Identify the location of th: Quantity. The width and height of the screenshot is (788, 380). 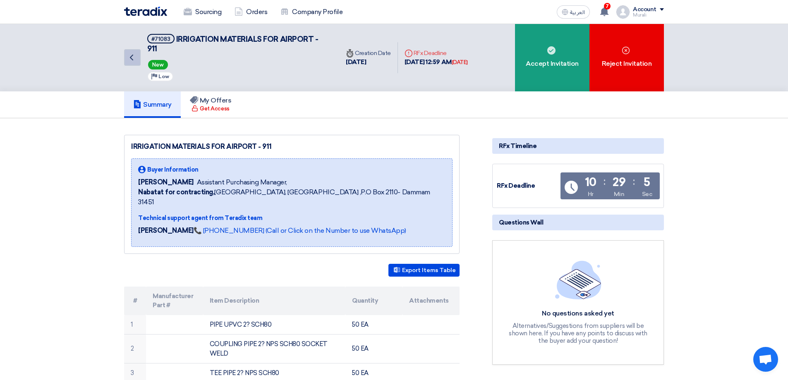
(374, 301).